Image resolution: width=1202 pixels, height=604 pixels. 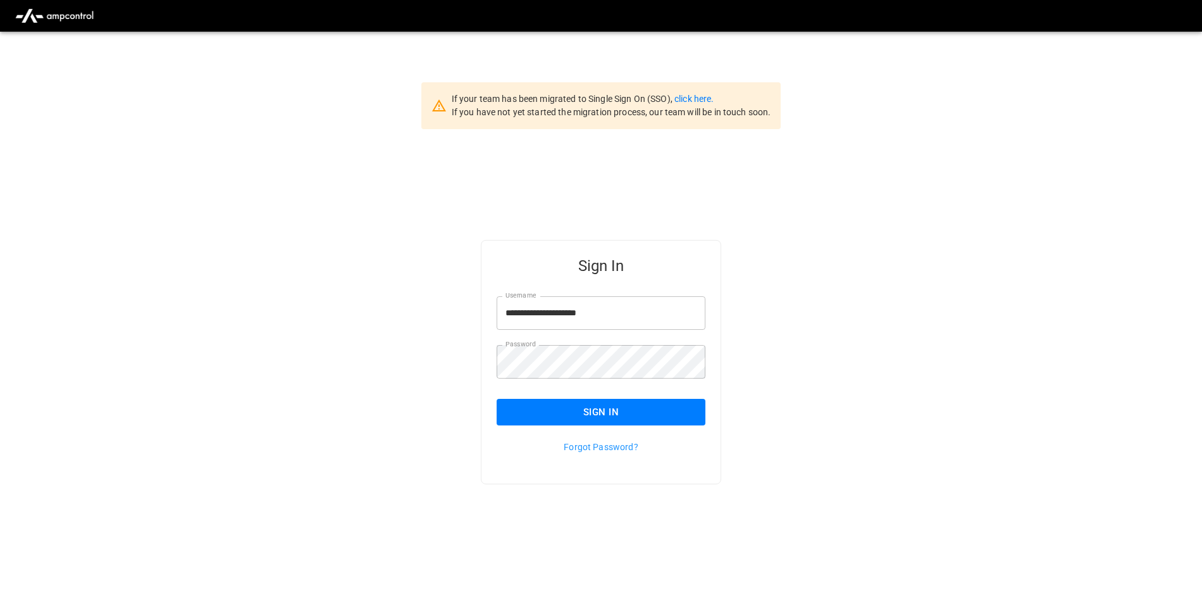 I want to click on a: click here., so click(x=694, y=99).